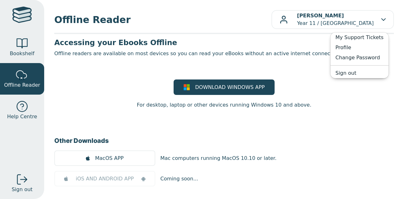  I want to click on span: Bookshelf, so click(22, 54).